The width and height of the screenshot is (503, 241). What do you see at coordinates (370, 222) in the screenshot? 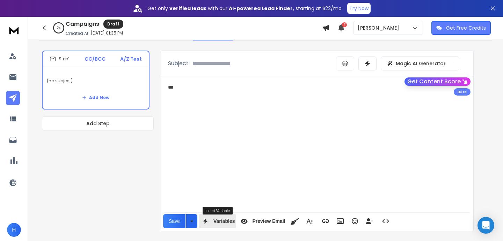
I see `button: Insert Unsubscribe Link` at bounding box center [370, 222].